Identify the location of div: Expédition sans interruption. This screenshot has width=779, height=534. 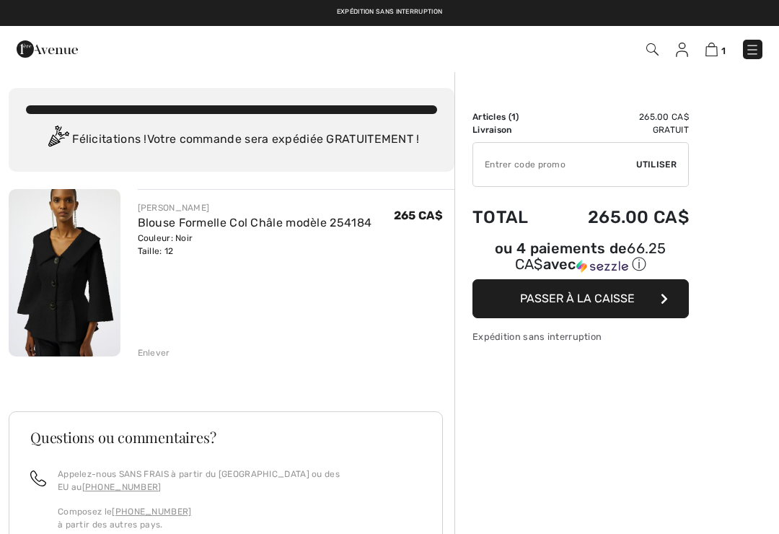
(581, 336).